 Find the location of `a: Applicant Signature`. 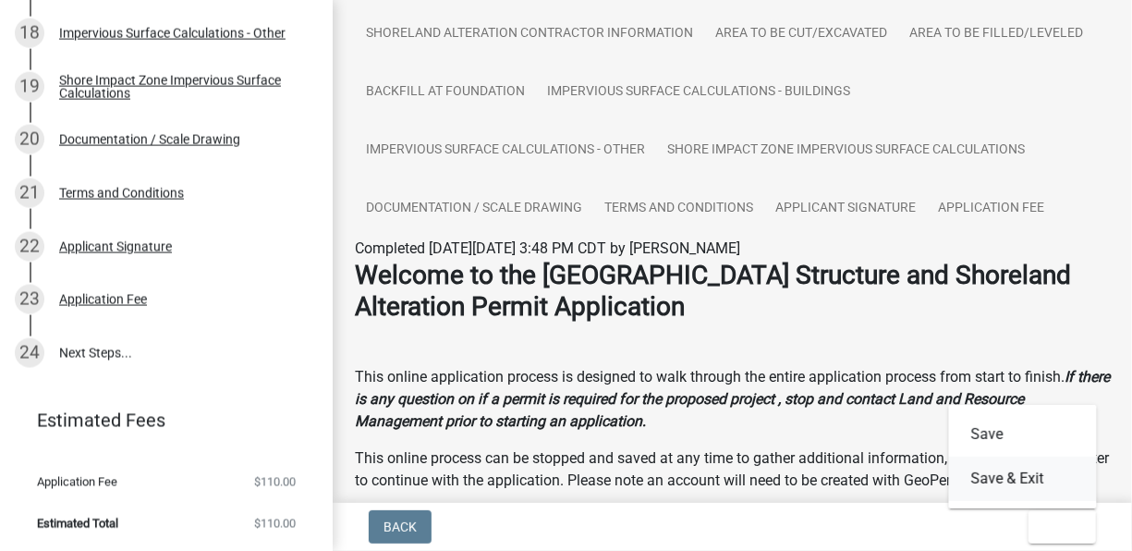

a: Applicant Signature is located at coordinates (845, 209).